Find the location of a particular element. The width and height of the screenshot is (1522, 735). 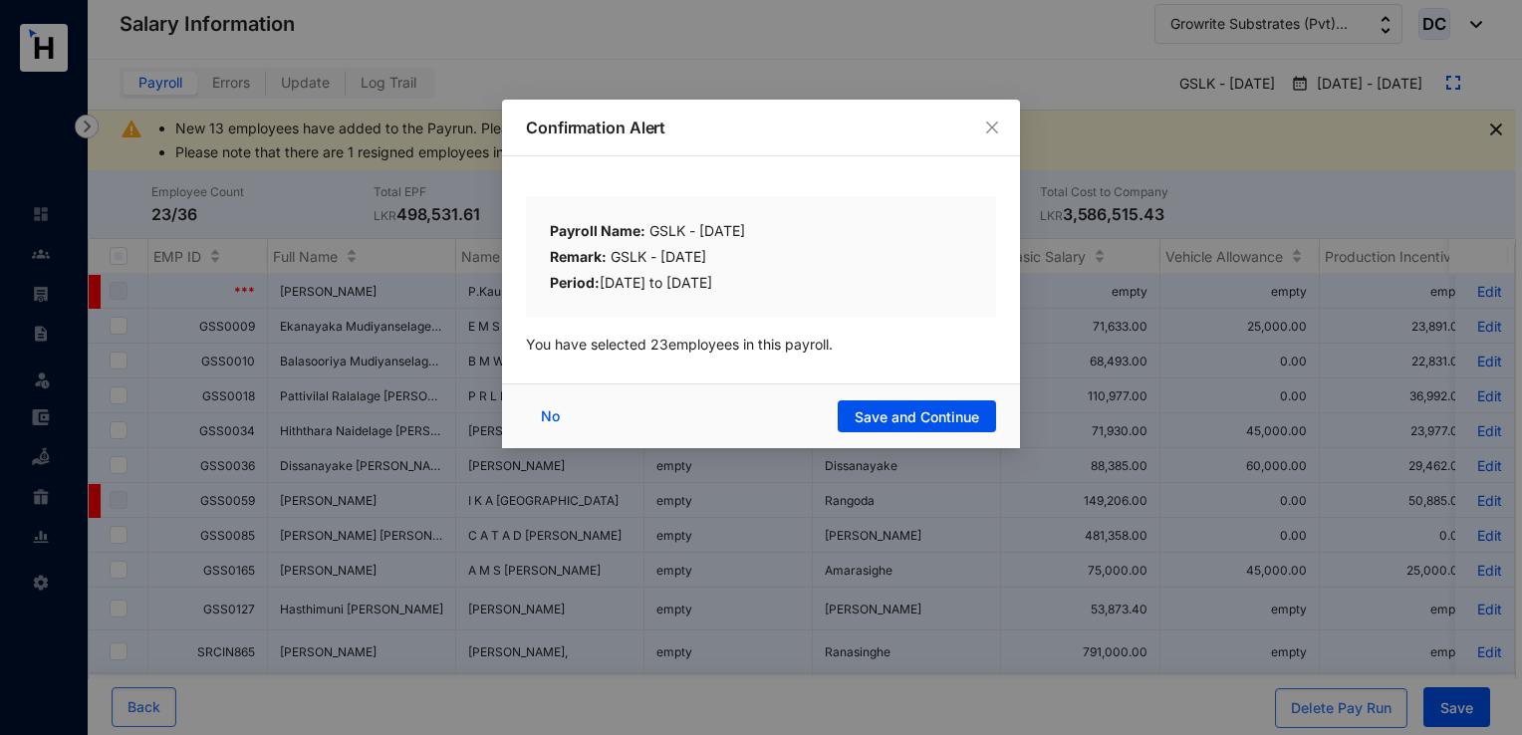

button: Close is located at coordinates (992, 127).